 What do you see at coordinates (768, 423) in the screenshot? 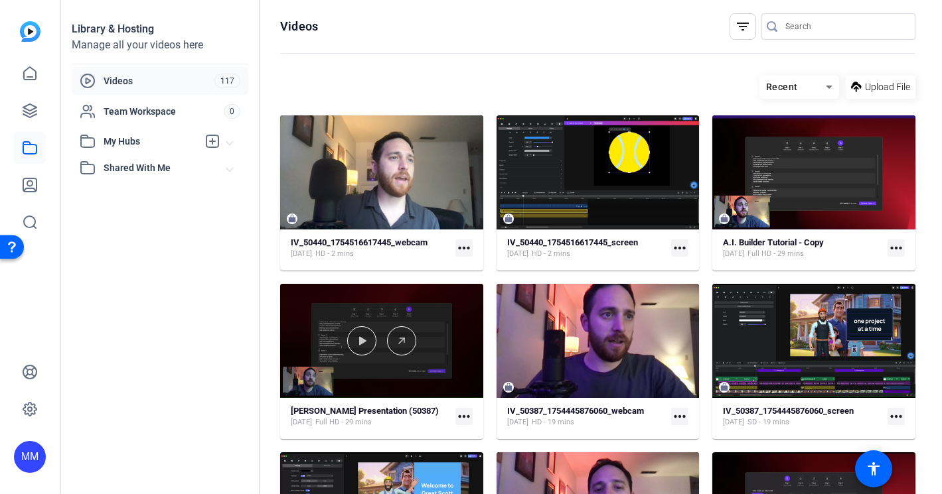
I see `span: SD - 19 mins` at bounding box center [768, 423].